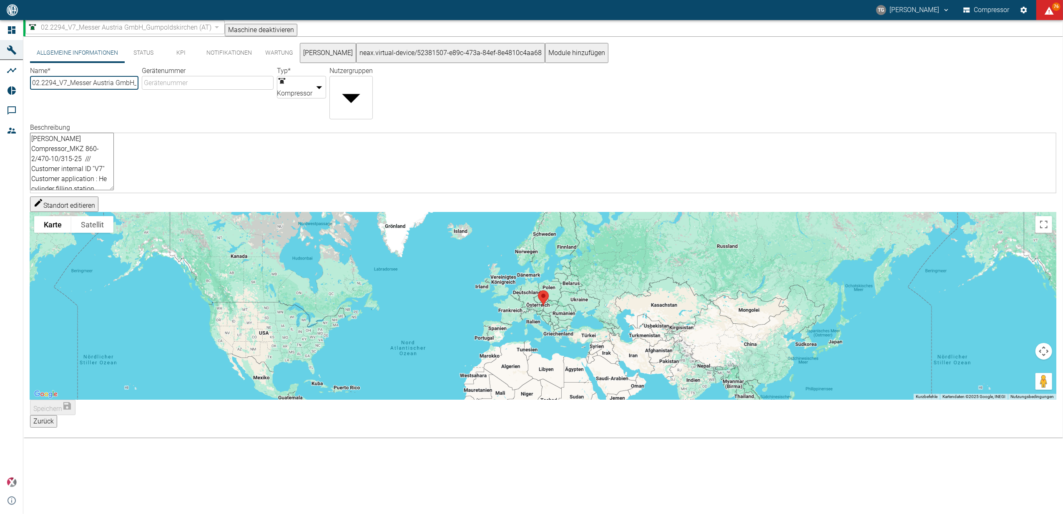 This screenshot has height=514, width=1063. I want to click on button: Einstellungen, so click(1024, 10).